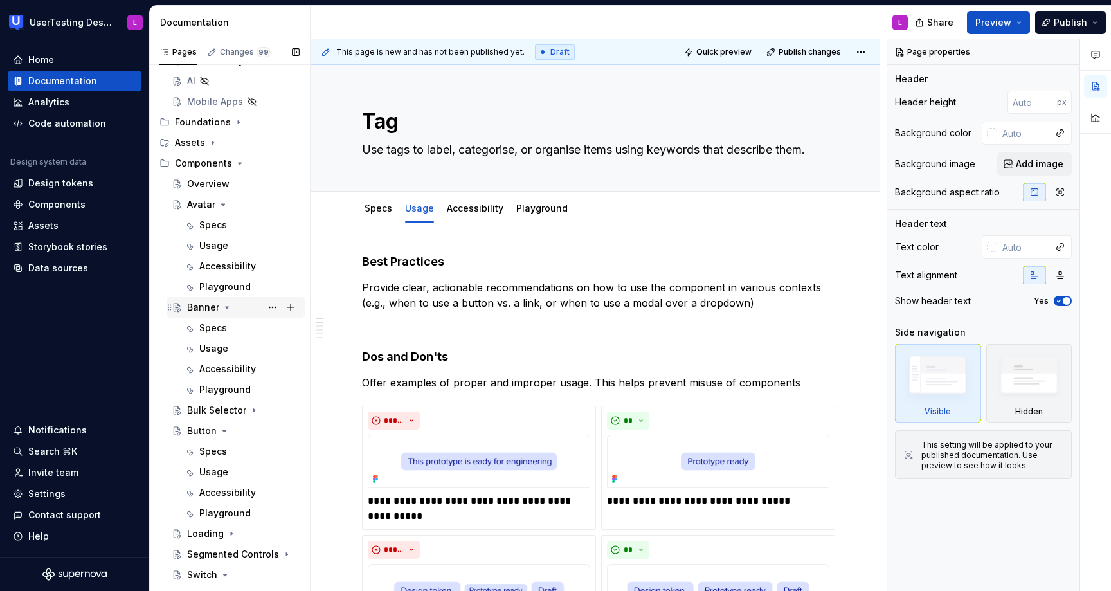  I want to click on button: Preview, so click(999, 23).